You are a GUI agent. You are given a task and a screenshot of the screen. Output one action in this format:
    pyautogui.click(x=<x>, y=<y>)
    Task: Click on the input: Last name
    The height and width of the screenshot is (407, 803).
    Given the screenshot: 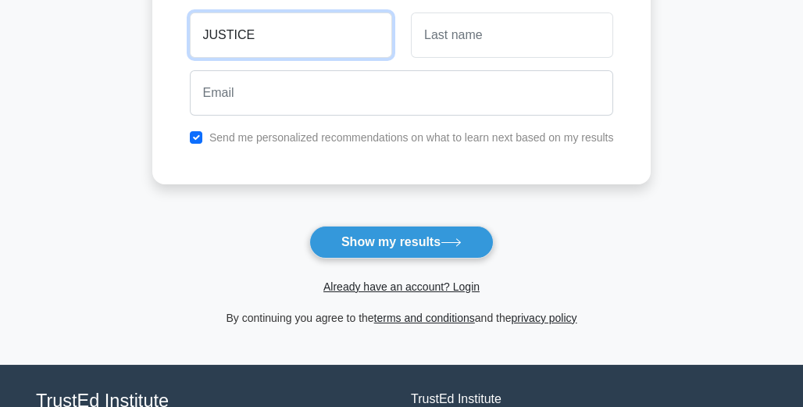 What is the action you would take?
    pyautogui.click(x=511, y=35)
    